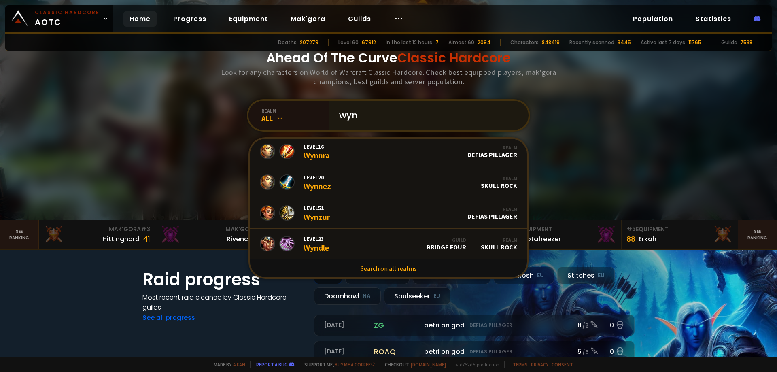 The width and height of the screenshot is (777, 372). I want to click on span: Classic Hardcore, so click(454, 57).